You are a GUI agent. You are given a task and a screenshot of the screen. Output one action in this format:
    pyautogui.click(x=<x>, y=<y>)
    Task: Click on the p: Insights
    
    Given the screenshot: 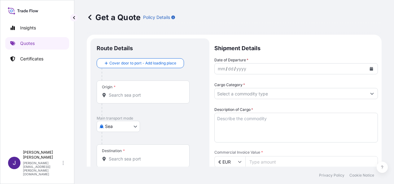 What is the action you would take?
    pyautogui.click(x=28, y=28)
    